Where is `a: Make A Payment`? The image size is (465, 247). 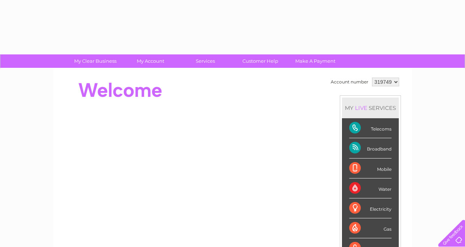 a: Make A Payment is located at coordinates (315, 61).